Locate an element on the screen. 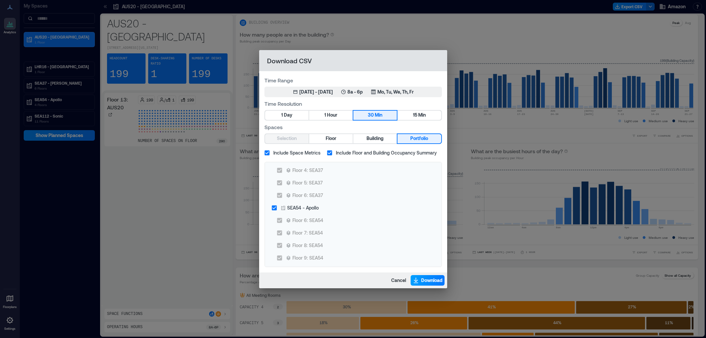  div: Floor 6: SEA54 is located at coordinates (308, 220).